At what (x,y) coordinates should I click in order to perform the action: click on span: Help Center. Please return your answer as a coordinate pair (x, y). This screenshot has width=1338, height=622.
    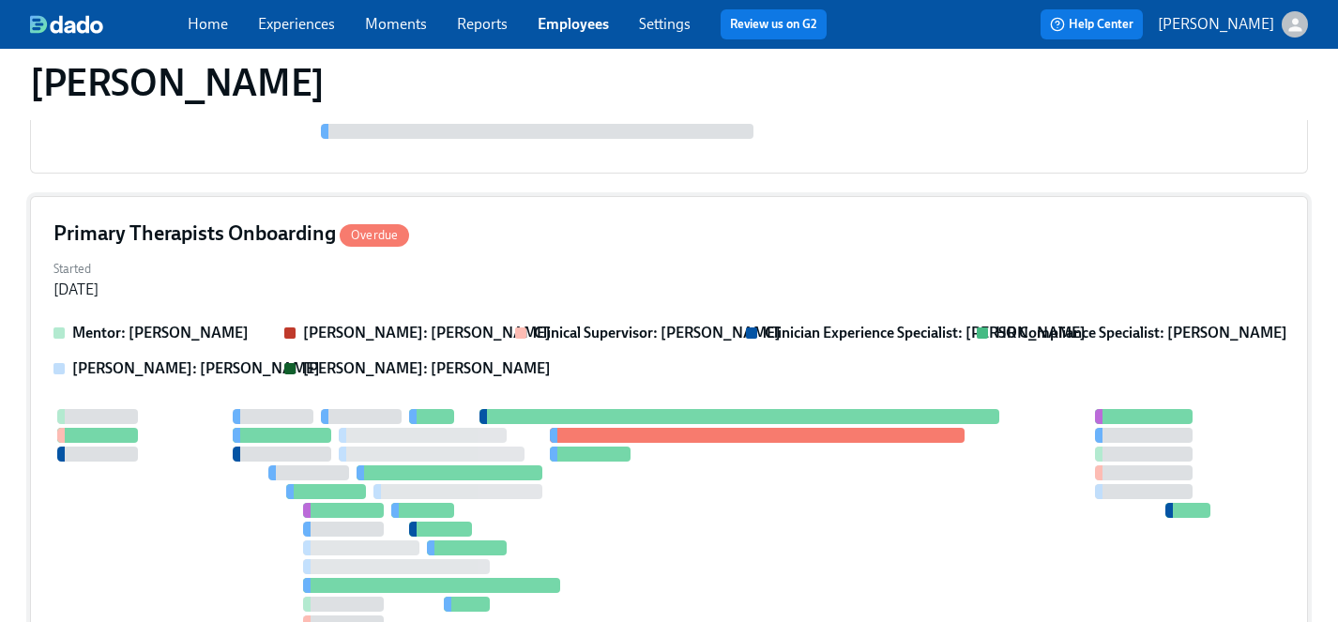
    Looking at the image, I should click on (1091, 24).